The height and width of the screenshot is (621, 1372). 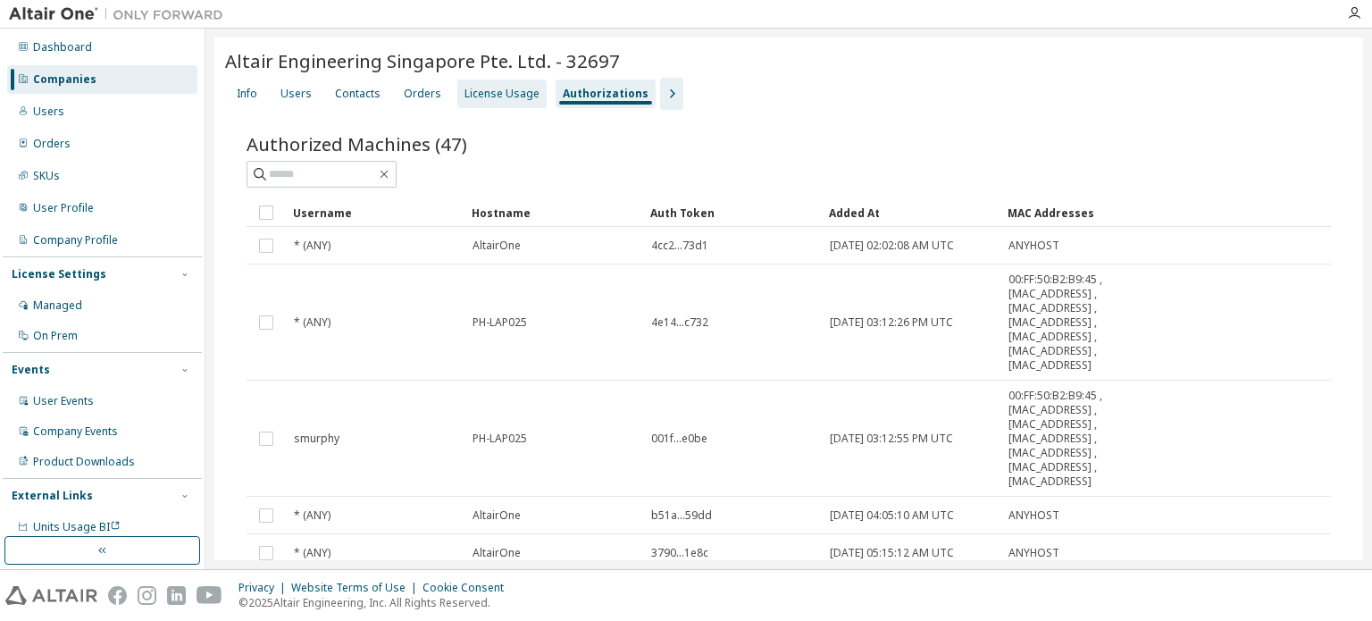 What do you see at coordinates (468, 588) in the screenshot?
I see `div: Cookie Consent` at bounding box center [468, 588].